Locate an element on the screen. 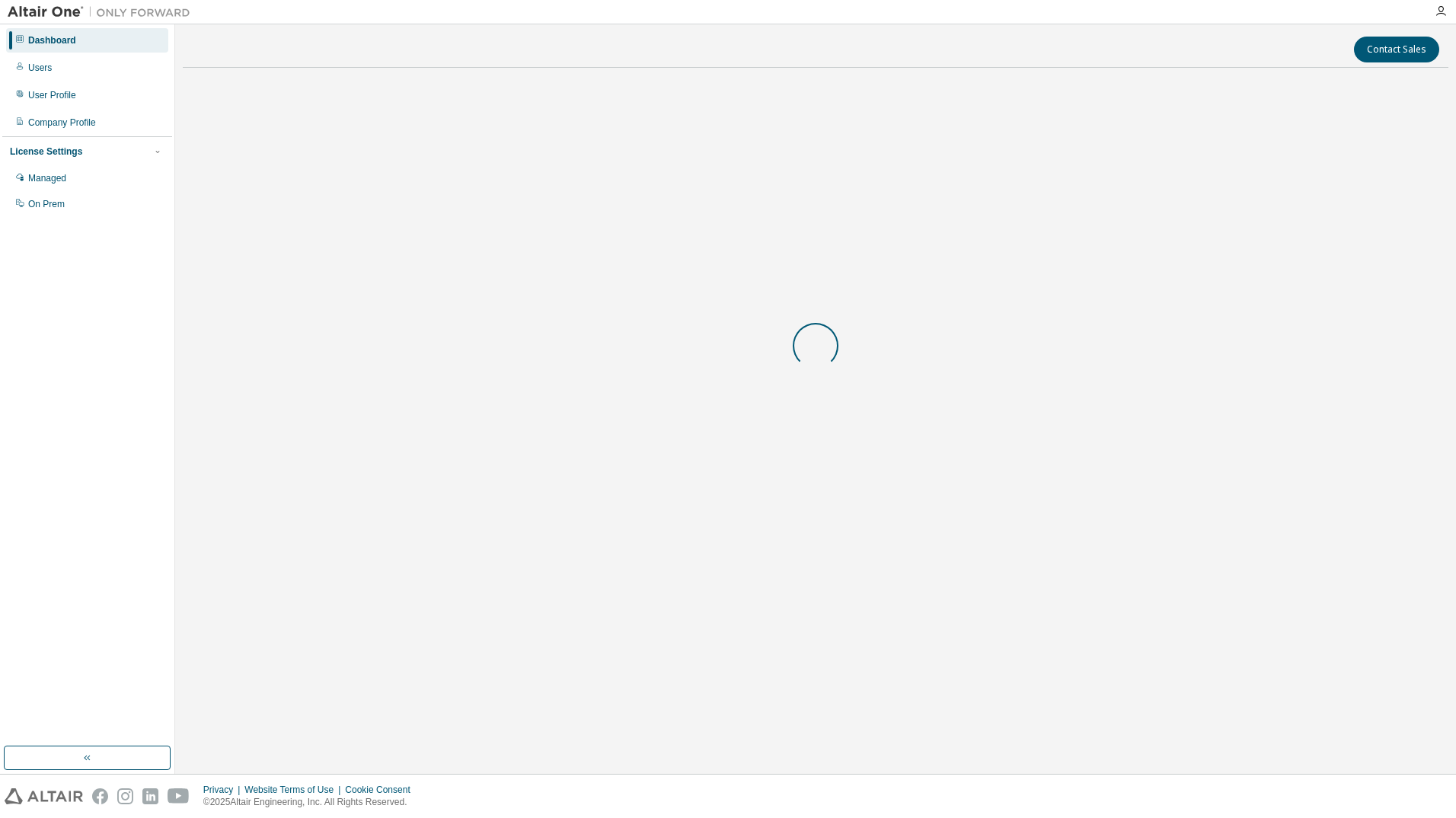 Image resolution: width=1456 pixels, height=818 pixels. div: Managed is located at coordinates (47, 178).